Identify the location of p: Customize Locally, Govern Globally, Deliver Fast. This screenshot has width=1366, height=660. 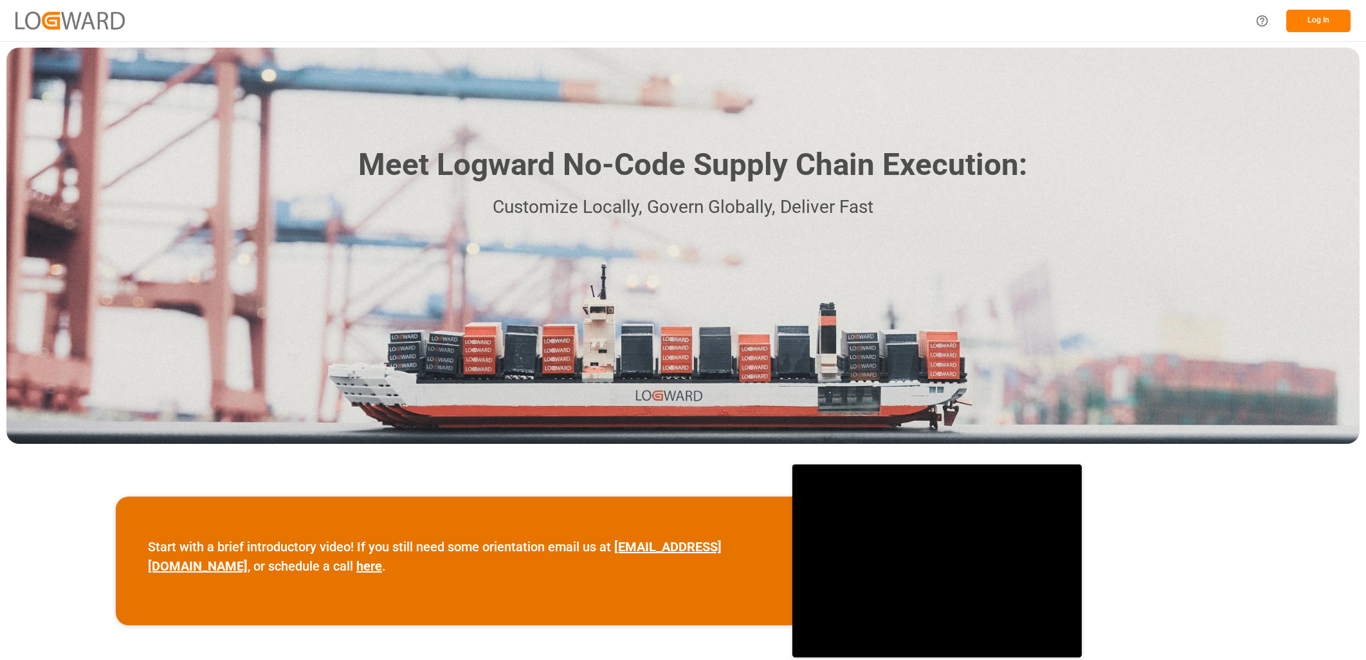
(683, 207).